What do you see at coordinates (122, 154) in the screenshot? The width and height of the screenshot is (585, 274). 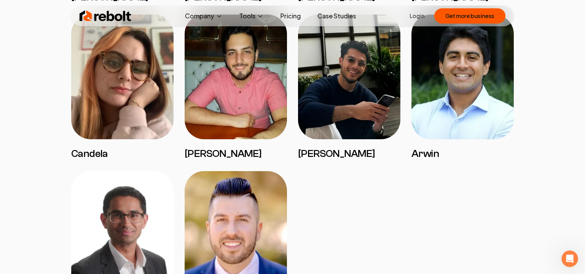 I see `h3: Candela` at bounding box center [122, 154].